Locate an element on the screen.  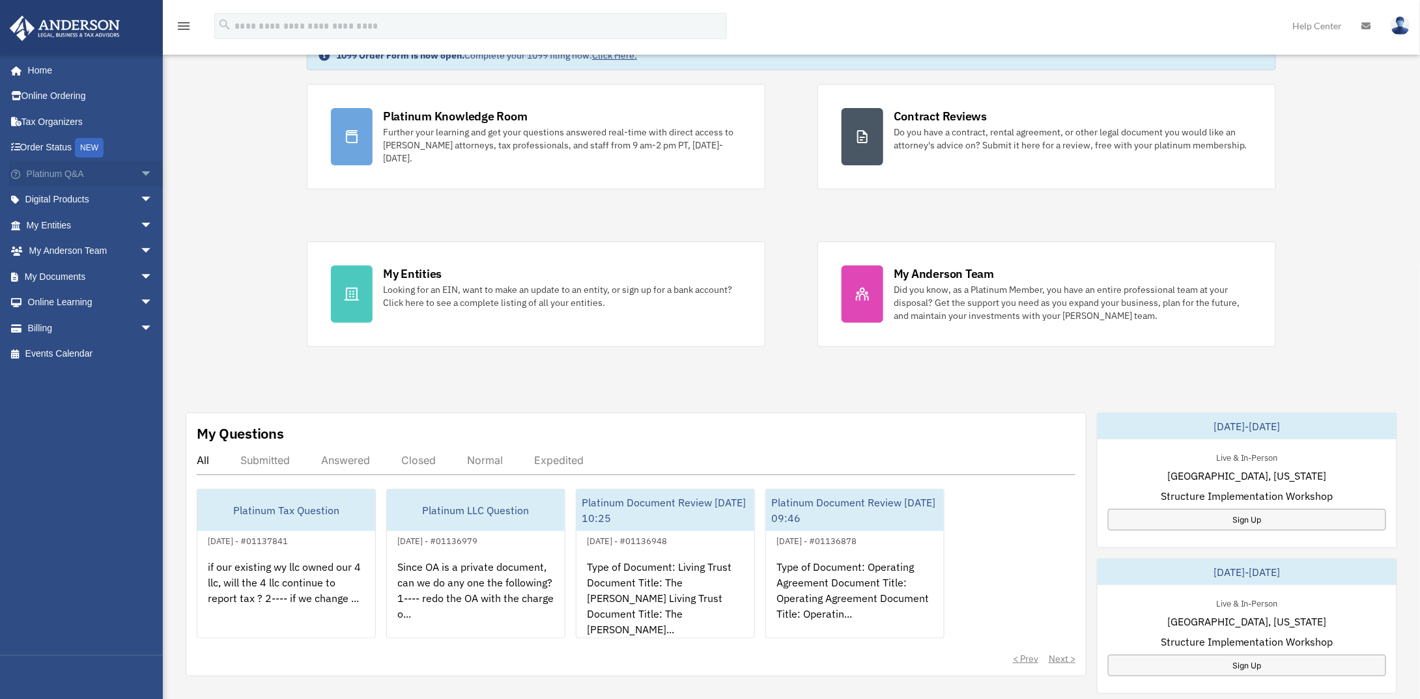
div: Looking for an EIN, want to make an update to an entity, or sign up for a bank account? Click her... is located at coordinates (562, 296).